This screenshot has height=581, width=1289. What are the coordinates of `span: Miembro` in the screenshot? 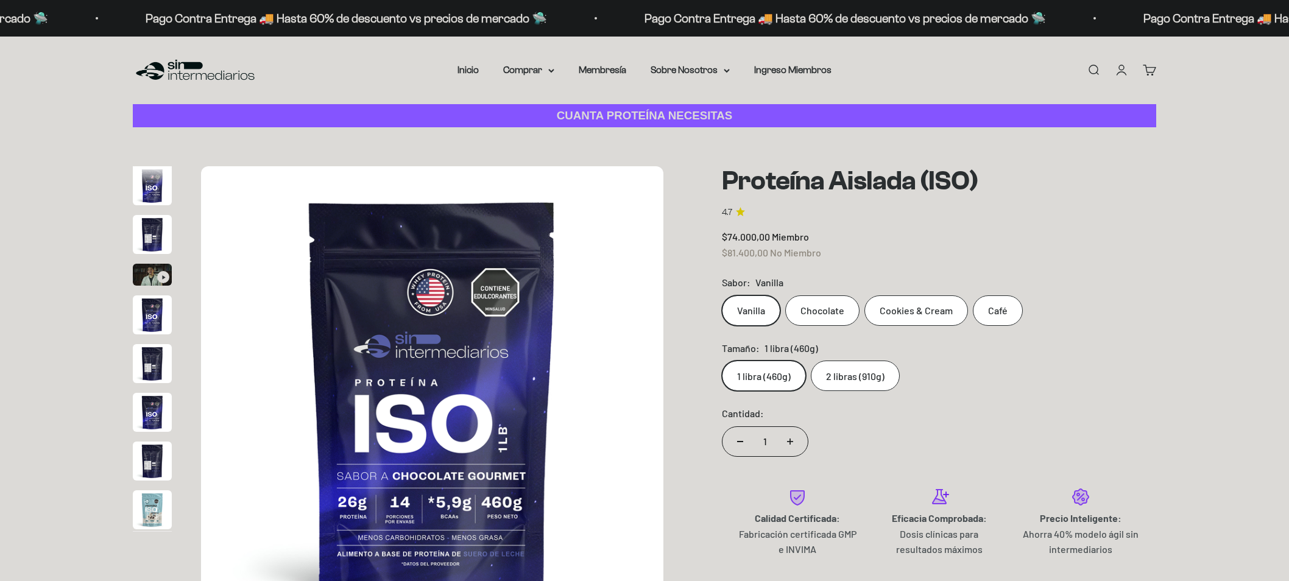 It's located at (790, 236).